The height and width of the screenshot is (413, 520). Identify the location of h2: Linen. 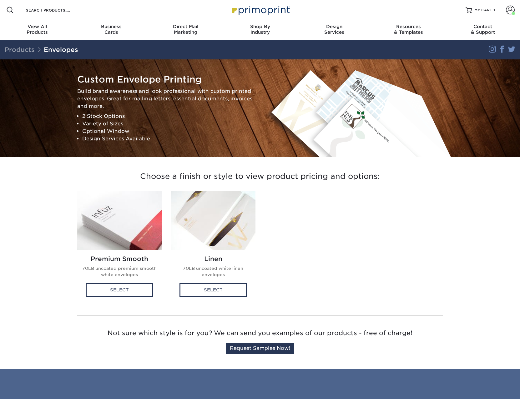
(213, 259).